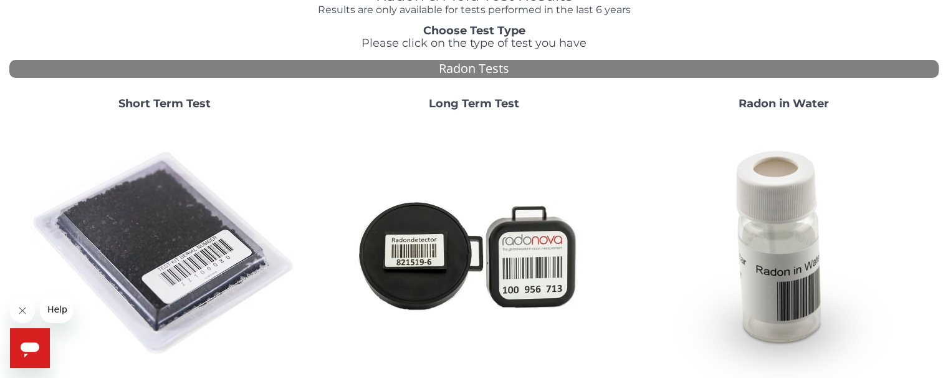  I want to click on strong: Long Term Test, so click(474, 103).